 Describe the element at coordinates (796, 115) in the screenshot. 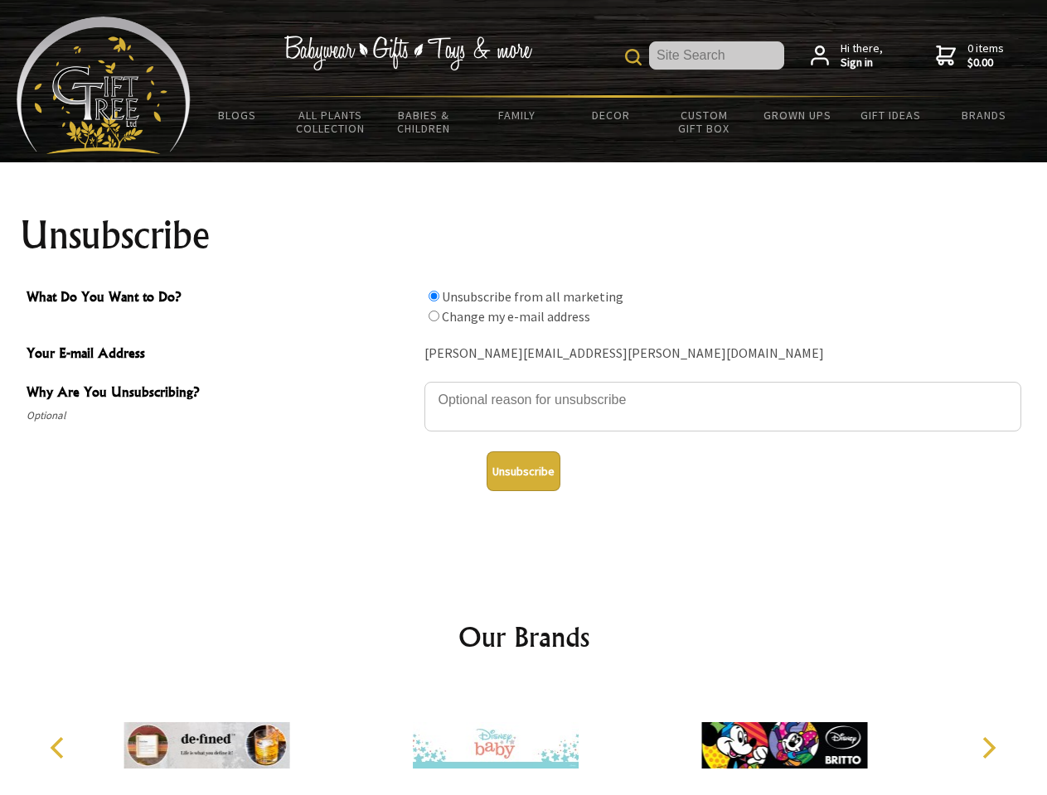

I see `a: Grown Ups` at that location.